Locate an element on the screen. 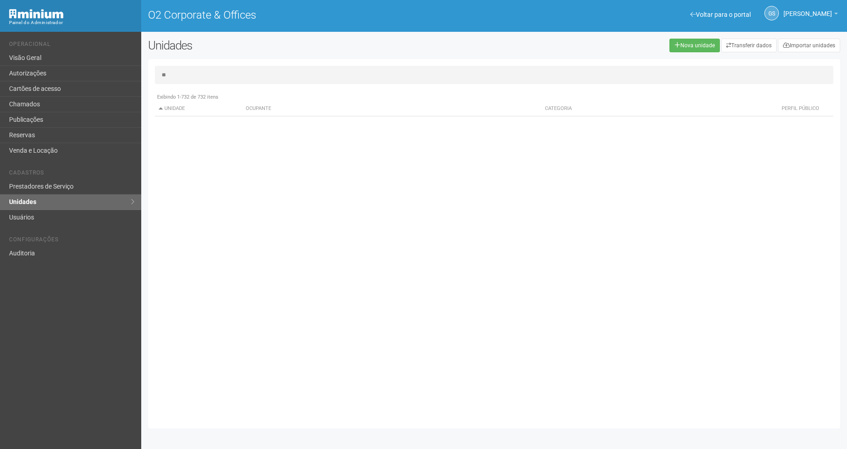  h2: Unidades is located at coordinates (288, 45).